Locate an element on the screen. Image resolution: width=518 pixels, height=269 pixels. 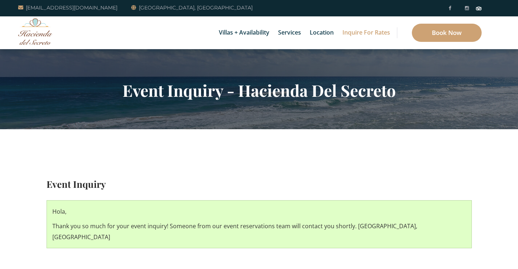
a: Location is located at coordinates (322, 33).